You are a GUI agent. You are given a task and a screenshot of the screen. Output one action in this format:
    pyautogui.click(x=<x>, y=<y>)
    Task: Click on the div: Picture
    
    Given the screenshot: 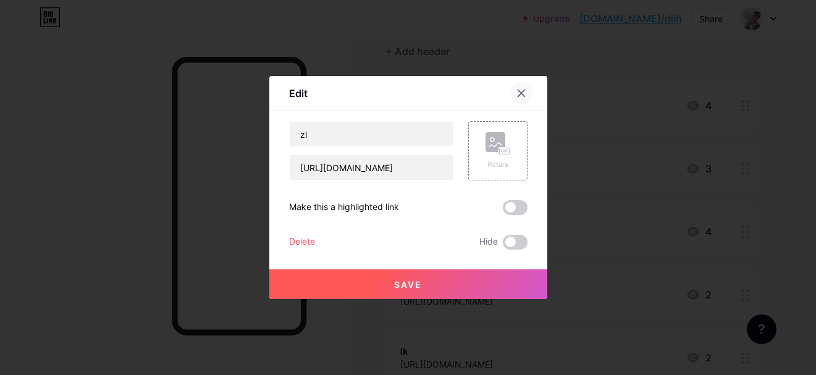 What is the action you would take?
    pyautogui.click(x=498, y=164)
    